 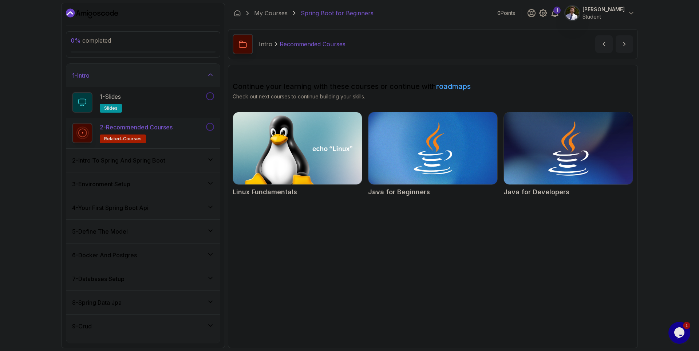 What do you see at coordinates (625, 44) in the screenshot?
I see `button: next content` at bounding box center [625, 44].